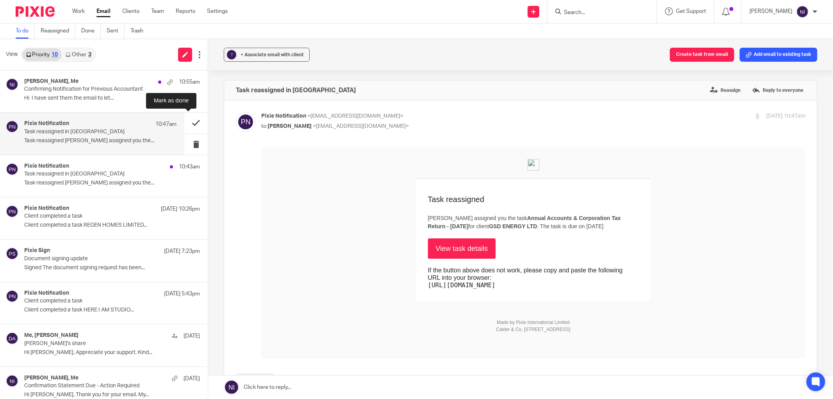  Describe the element at coordinates (284, 116) in the screenshot. I see `span: Pixie Notification` at that location.